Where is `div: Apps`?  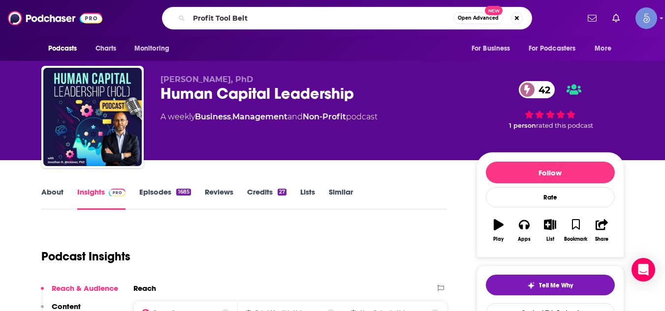 div: Apps is located at coordinates (524, 240).